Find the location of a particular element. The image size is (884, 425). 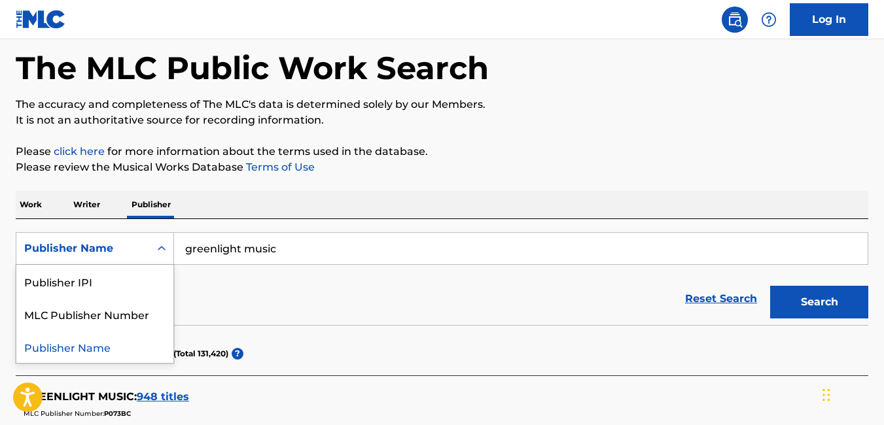

p: Publisher is located at coordinates (151, 205).